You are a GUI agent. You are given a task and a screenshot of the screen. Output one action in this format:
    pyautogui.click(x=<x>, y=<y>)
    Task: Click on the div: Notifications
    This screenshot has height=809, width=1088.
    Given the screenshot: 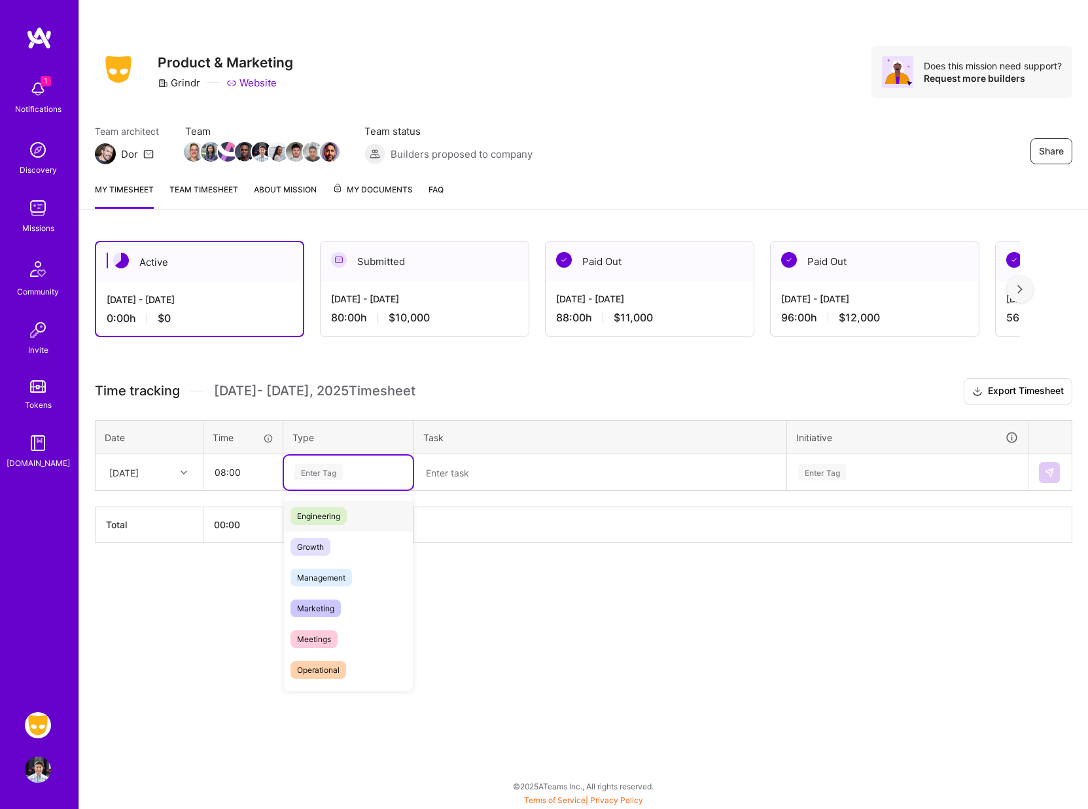 What is the action you would take?
    pyautogui.click(x=38, y=109)
    